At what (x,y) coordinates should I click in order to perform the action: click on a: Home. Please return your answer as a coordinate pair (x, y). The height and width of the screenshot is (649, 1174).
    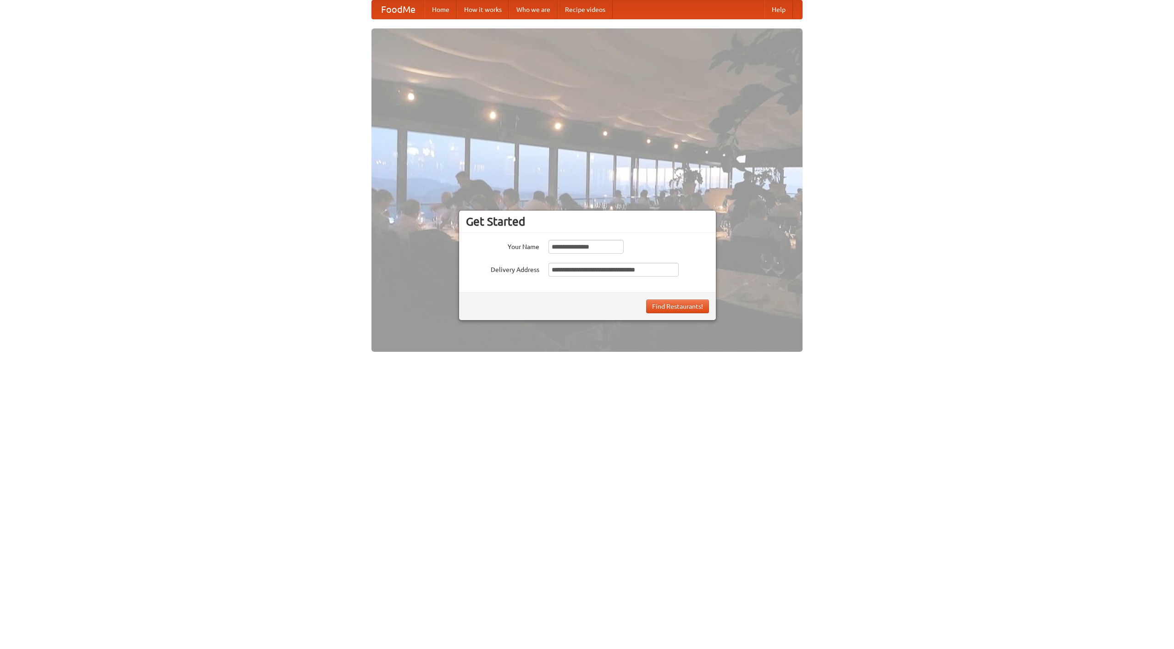
    Looking at the image, I should click on (441, 10).